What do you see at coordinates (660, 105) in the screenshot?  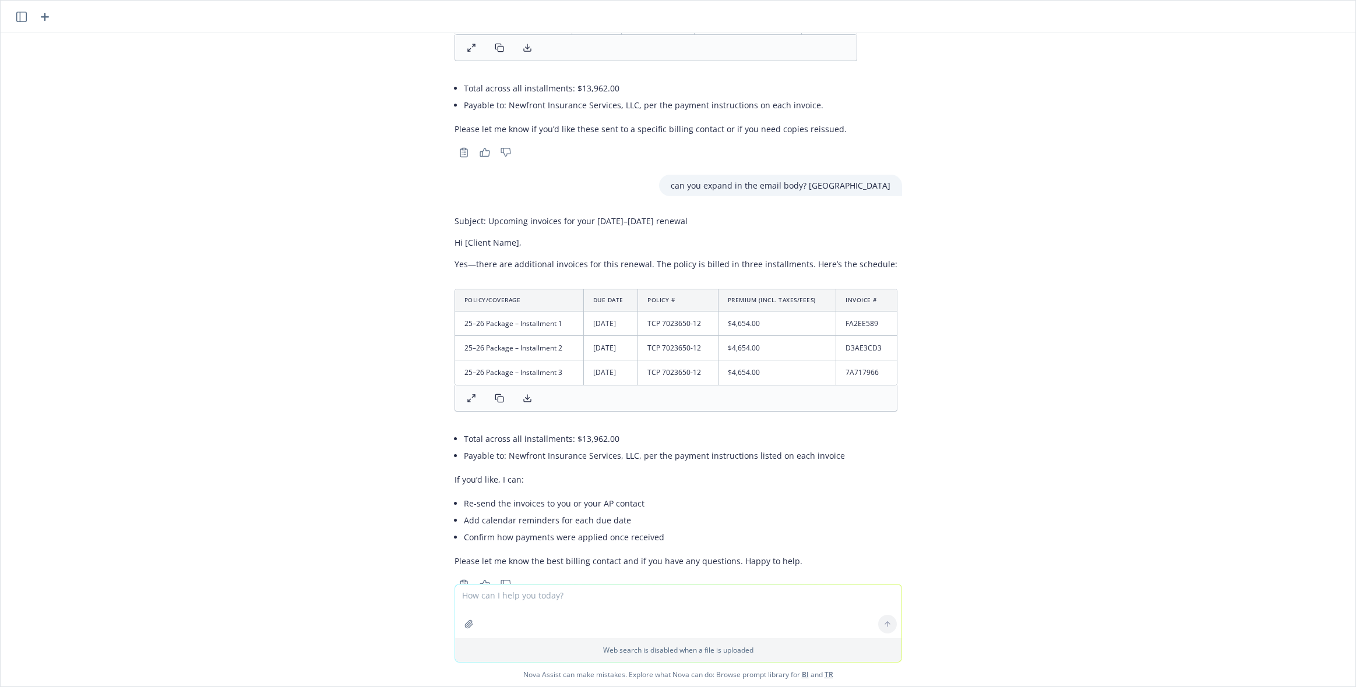 I see `li: Payable to: Newfront Insurance Services, LLC, per the payment instructions on each invoice.` at bounding box center [660, 105].